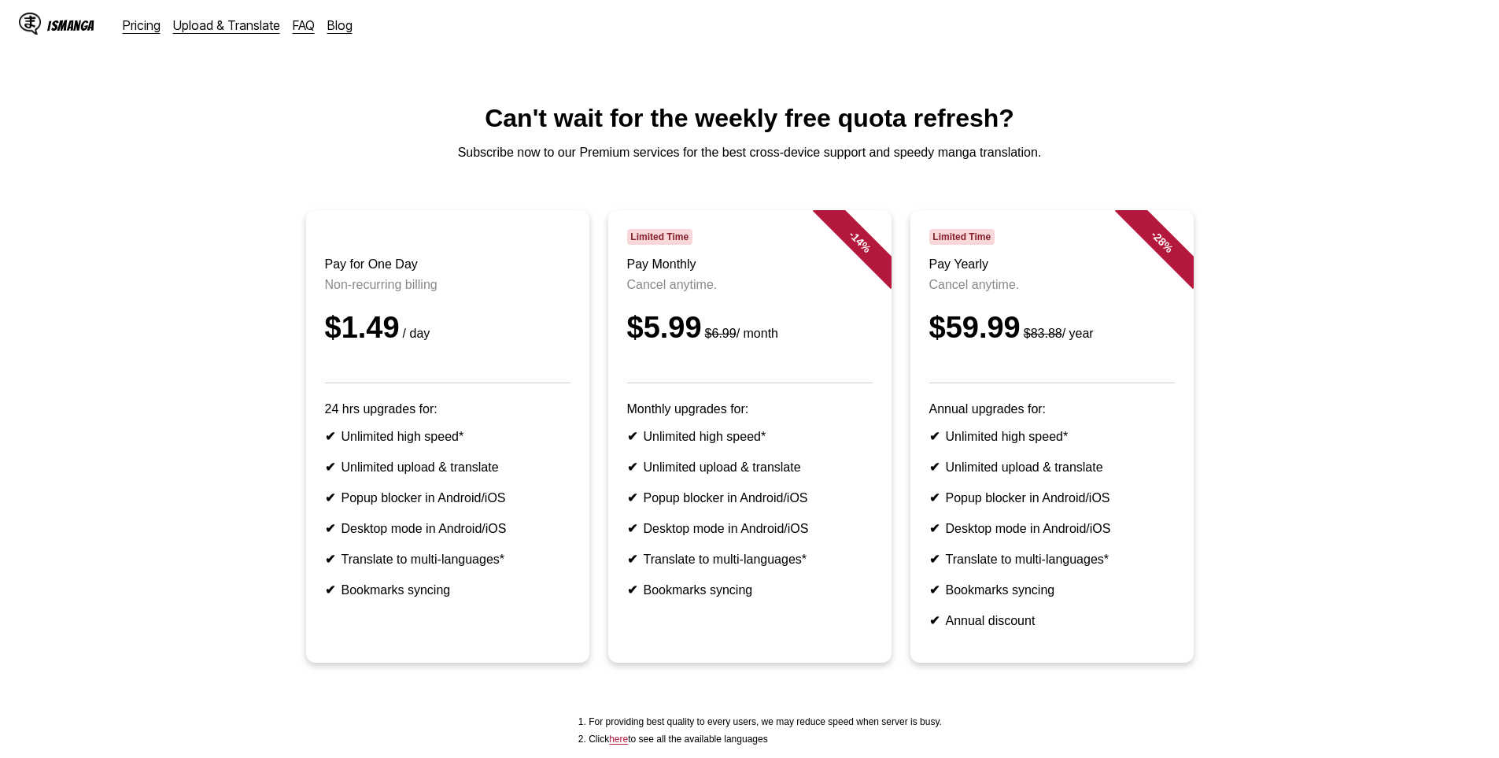 This screenshot has width=1499, height=758. Describe the element at coordinates (721, 333) in the screenshot. I see `s: $6.99` at that location.